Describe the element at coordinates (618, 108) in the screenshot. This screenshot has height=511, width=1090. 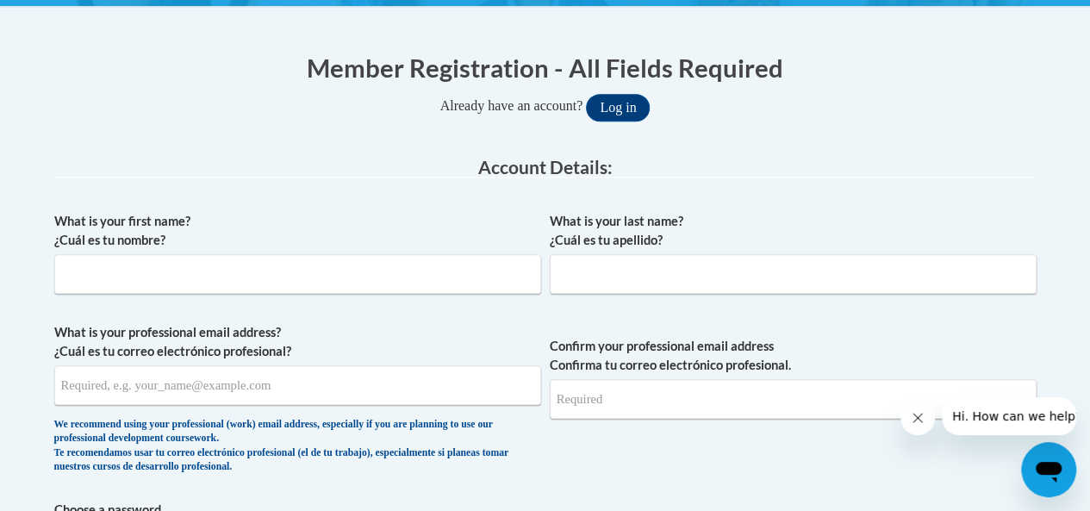
I see `button: Log in` at that location.